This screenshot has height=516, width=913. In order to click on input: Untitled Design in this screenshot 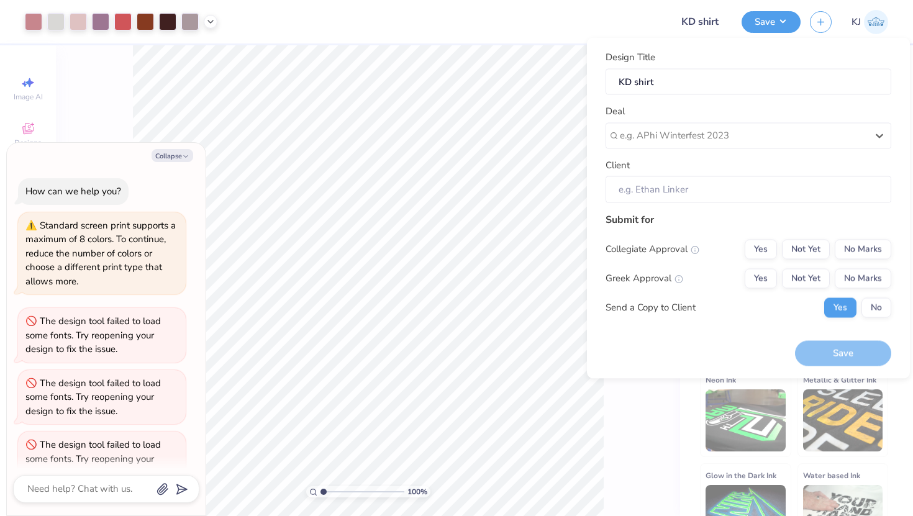, I will do `click(702, 22)`.